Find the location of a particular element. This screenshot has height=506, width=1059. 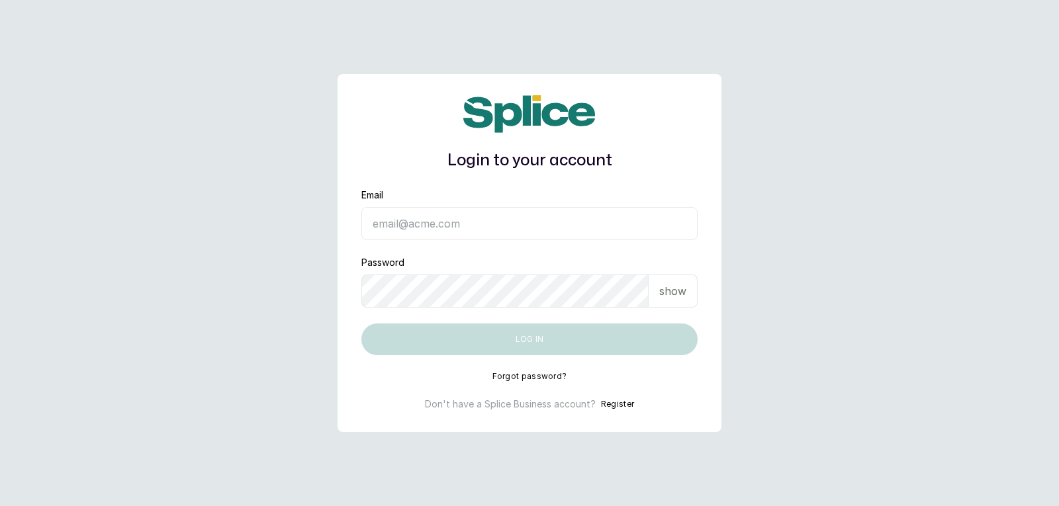

label: Email is located at coordinates (372, 195).